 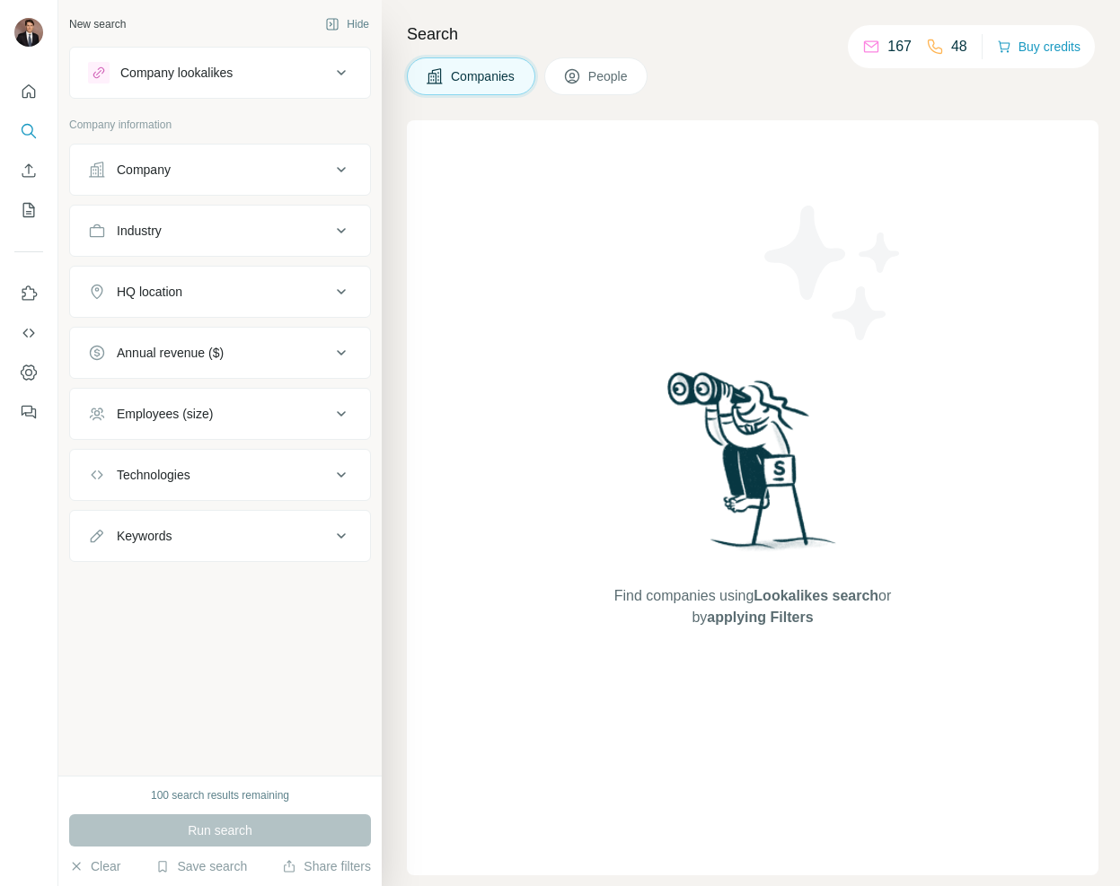 What do you see at coordinates (29, 32) in the screenshot?
I see `img: Avatar` at bounding box center [29, 32].